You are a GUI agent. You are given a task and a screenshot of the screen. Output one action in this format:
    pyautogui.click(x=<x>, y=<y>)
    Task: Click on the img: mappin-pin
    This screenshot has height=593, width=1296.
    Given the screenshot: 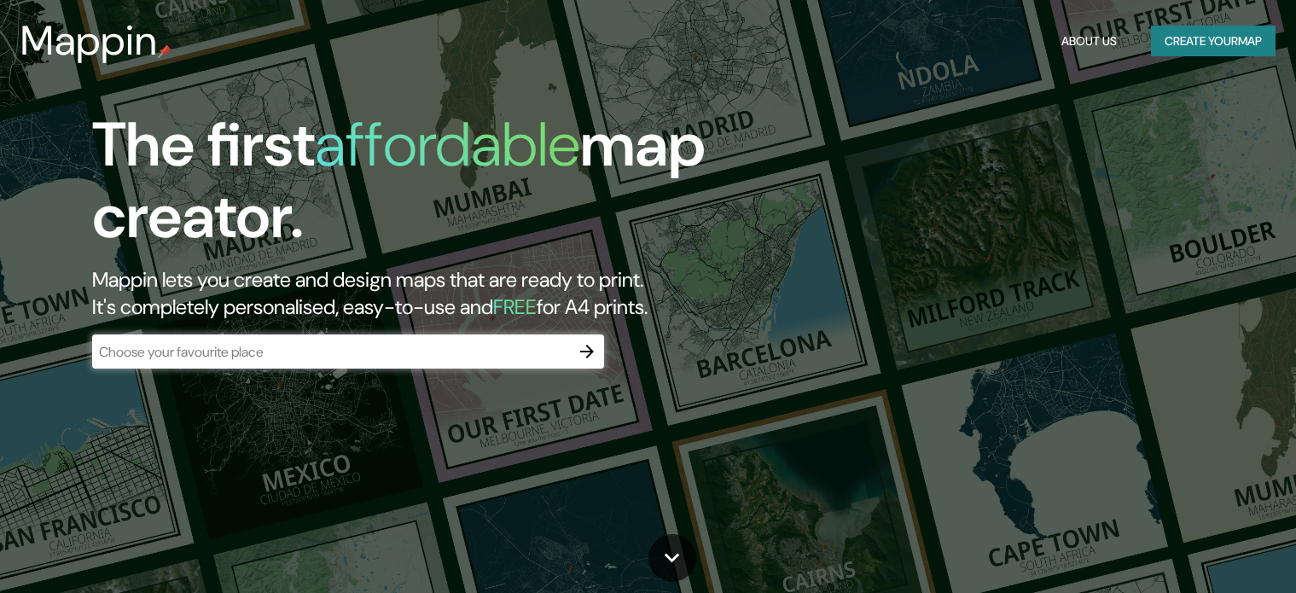 What is the action you would take?
    pyautogui.click(x=165, y=51)
    